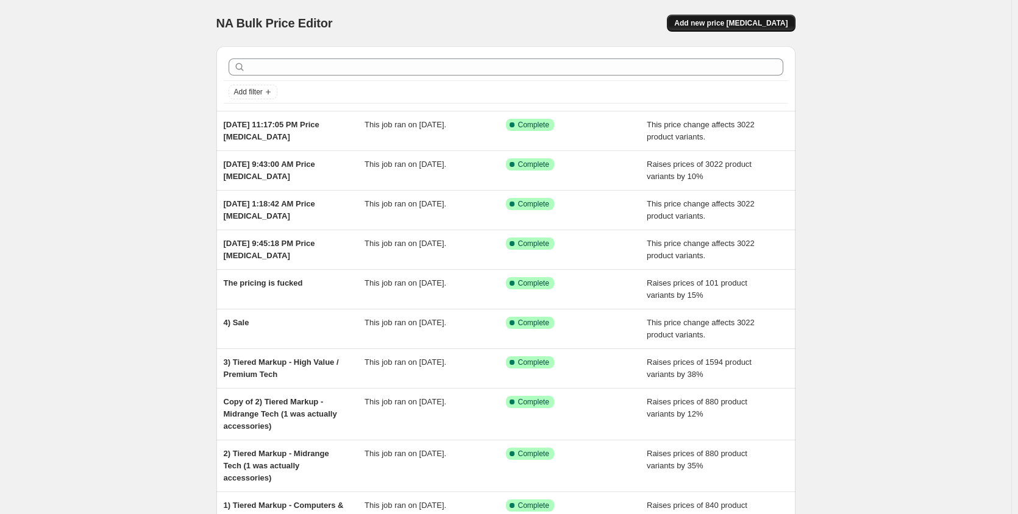  What do you see at coordinates (263, 283) in the screenshot?
I see `span: The pricing is fucked` at bounding box center [263, 283].